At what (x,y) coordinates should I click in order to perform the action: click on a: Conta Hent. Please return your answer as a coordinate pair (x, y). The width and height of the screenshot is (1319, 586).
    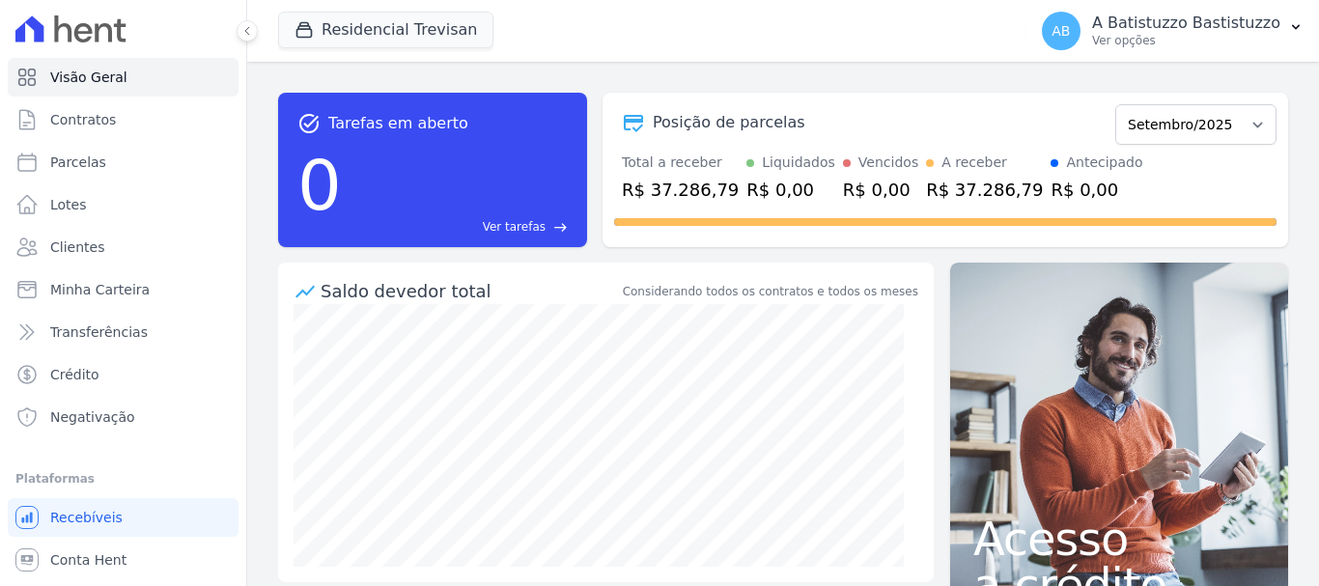
    Looking at the image, I should click on (123, 560).